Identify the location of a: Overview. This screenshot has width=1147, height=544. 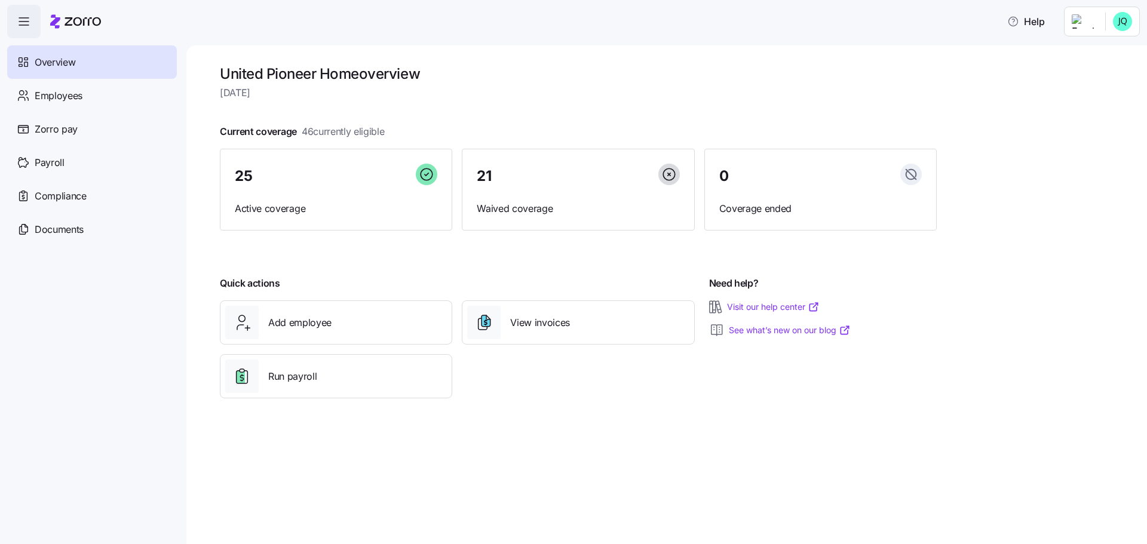
(92, 62).